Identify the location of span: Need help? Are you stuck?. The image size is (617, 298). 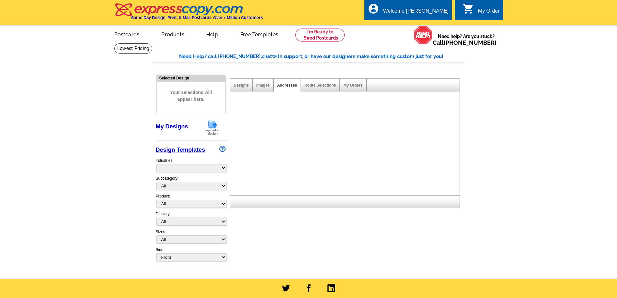
(466, 39).